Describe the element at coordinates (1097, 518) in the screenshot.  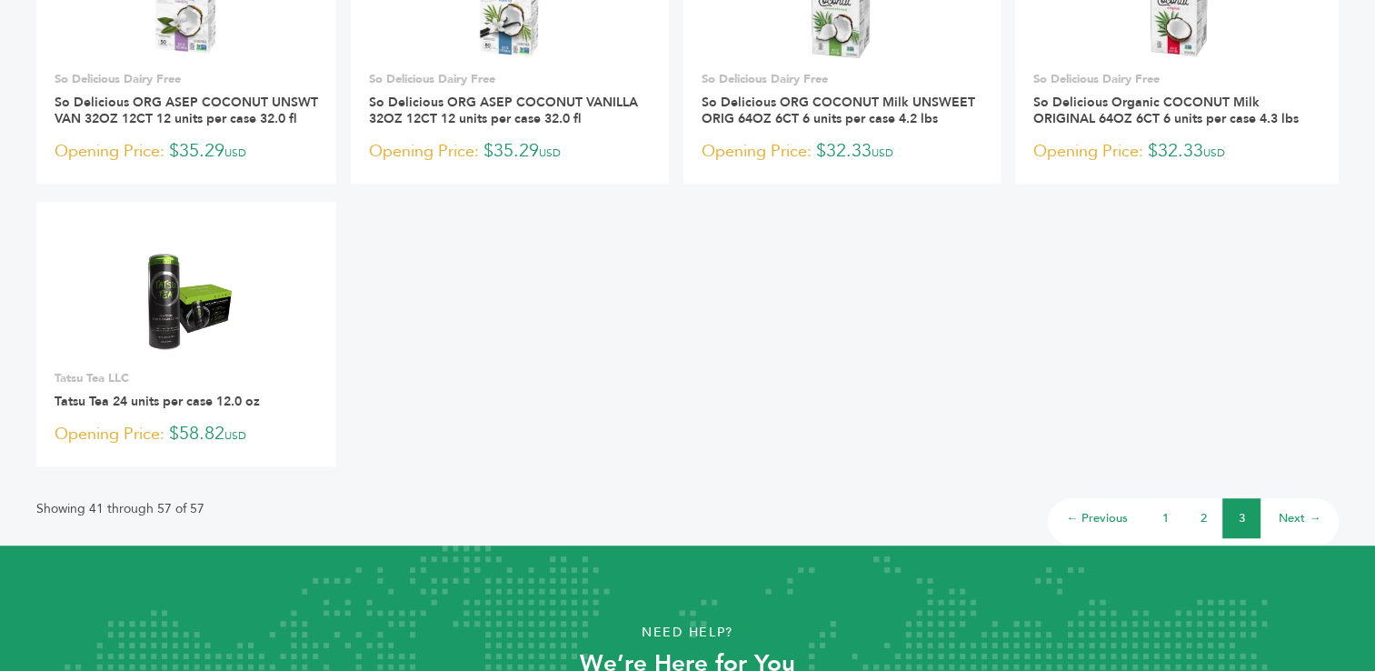
I see `a: ← Previous` at that location.